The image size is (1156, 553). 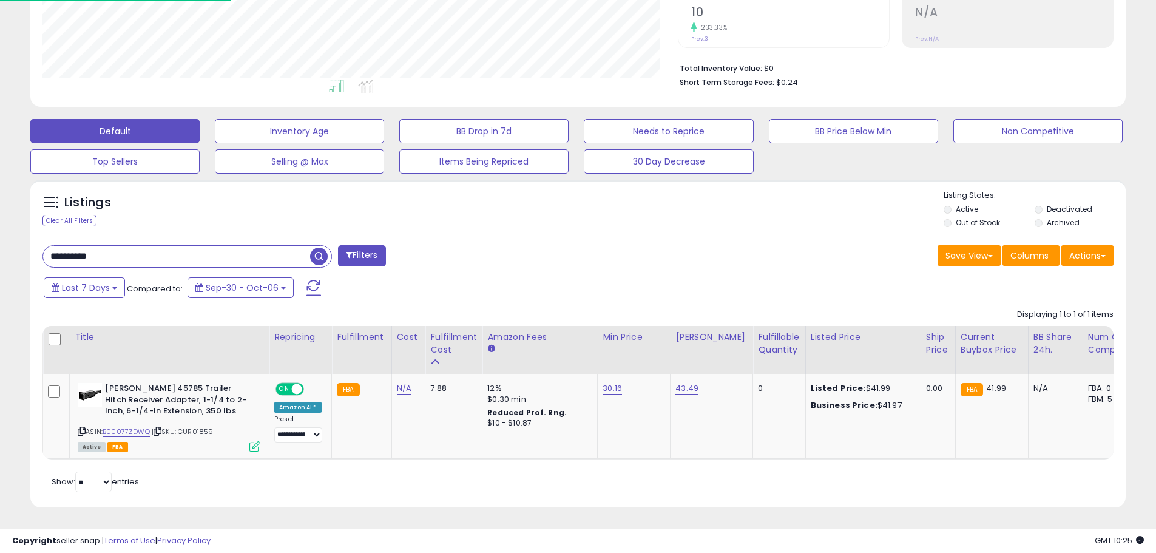 I want to click on span: | SKU: CUR01859, so click(x=183, y=432).